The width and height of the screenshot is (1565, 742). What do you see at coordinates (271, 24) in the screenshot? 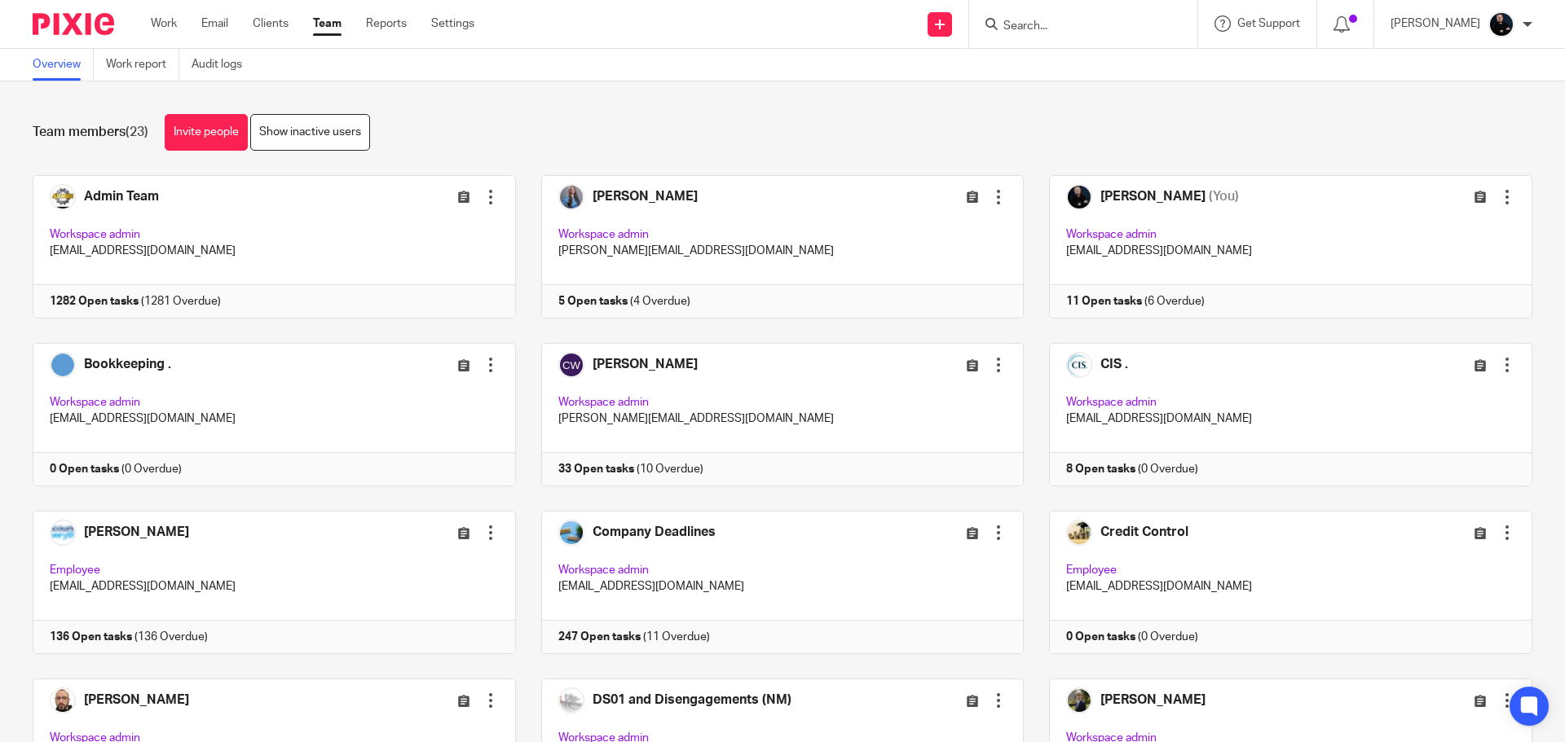
I see `a: Clients` at bounding box center [271, 24].